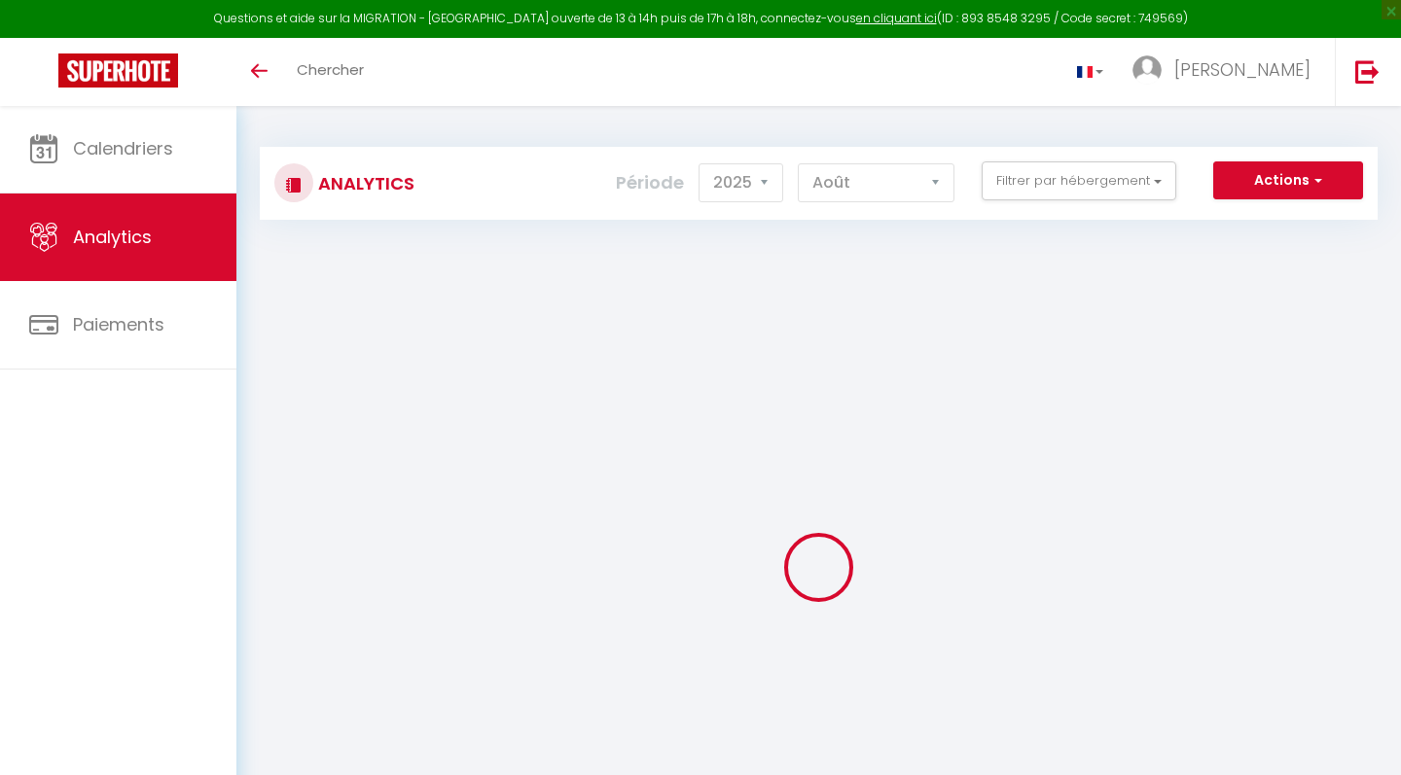 Image resolution: width=1401 pixels, height=775 pixels. Describe the element at coordinates (330, 69) in the screenshot. I see `span: Chercher` at that location.